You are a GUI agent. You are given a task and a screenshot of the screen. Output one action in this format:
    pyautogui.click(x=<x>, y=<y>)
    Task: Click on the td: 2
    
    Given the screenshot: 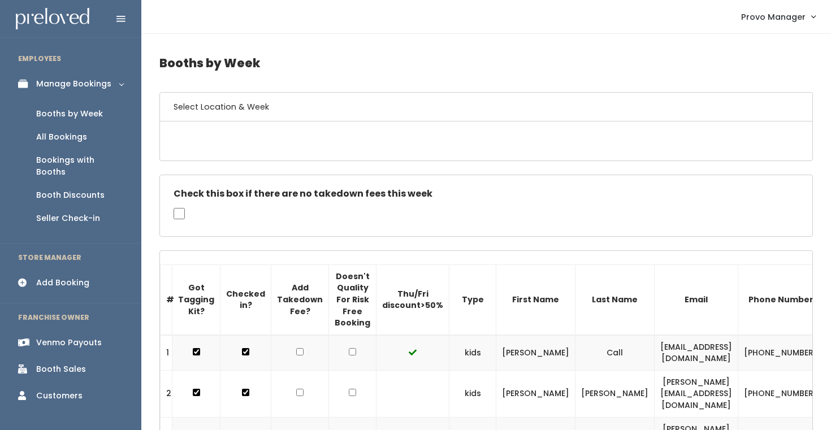 What is the action you would take?
    pyautogui.click(x=166, y=394)
    